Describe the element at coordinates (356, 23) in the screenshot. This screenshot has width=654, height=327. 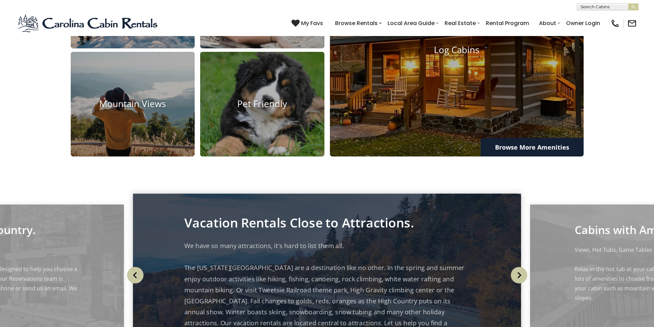
I see `a: Browse Rentals` at that location.